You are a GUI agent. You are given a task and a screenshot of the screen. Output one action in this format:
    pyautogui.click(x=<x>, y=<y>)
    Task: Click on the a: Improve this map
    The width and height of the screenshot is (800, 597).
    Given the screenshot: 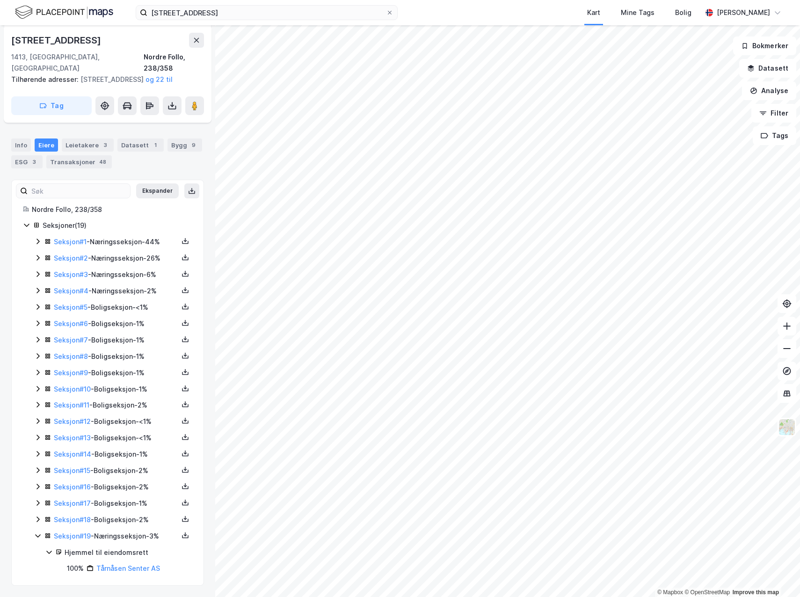 What is the action you would take?
    pyautogui.click(x=755, y=592)
    